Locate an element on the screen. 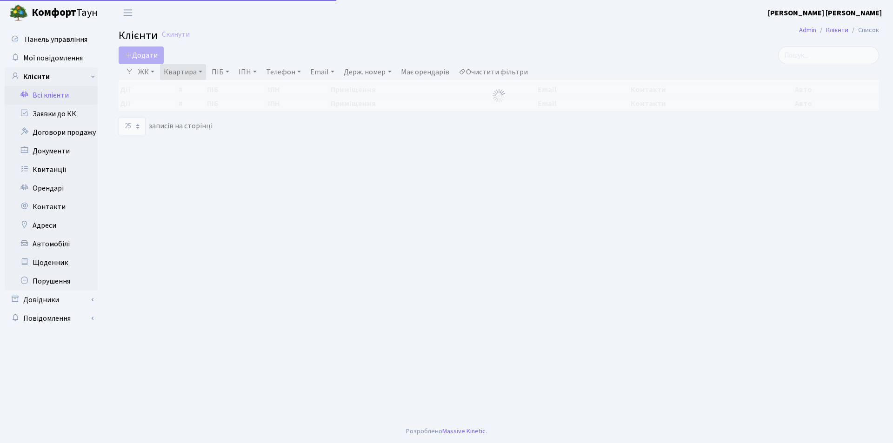 This screenshot has width=893, height=443. a: Заявки до КК is located at coordinates (51, 114).